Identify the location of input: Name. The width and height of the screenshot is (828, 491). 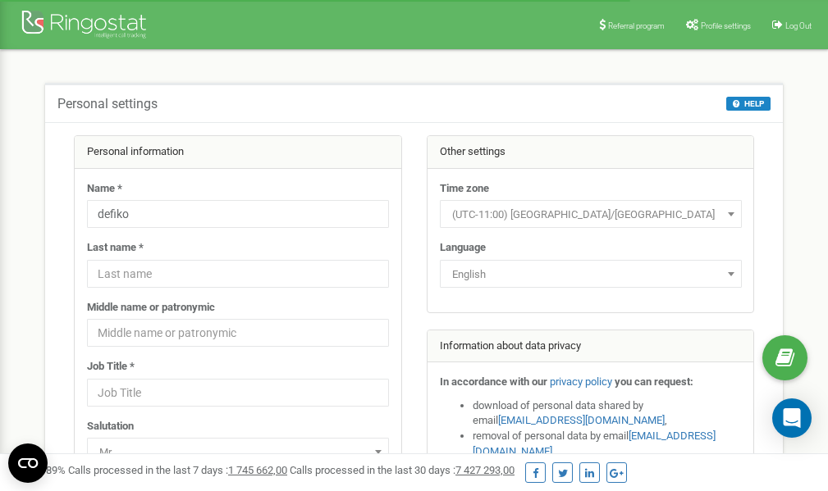
(238, 214).